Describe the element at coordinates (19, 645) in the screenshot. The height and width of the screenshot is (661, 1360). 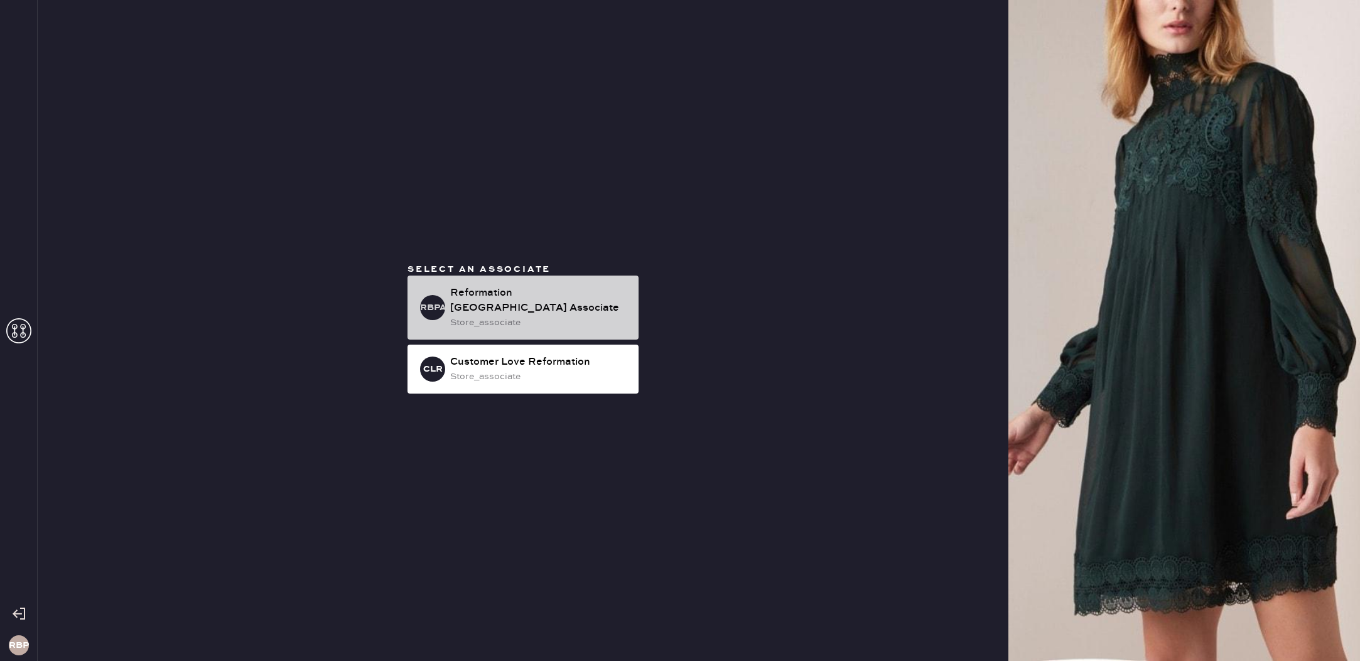
I see `h3: RBP` at that location.